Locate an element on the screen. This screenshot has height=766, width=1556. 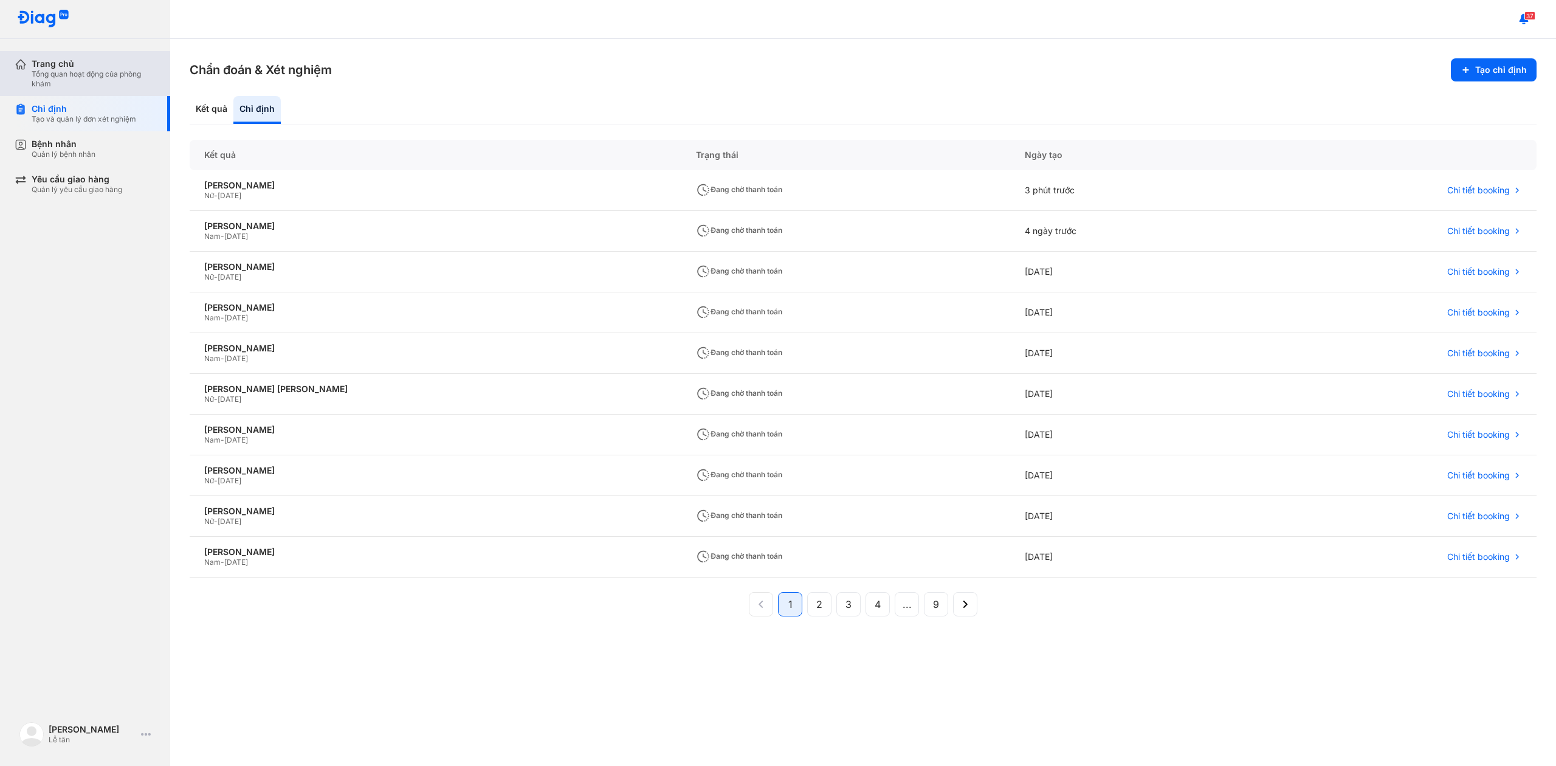
div: Tổng quan hoạt động của phòng khám is located at coordinates (94, 79).